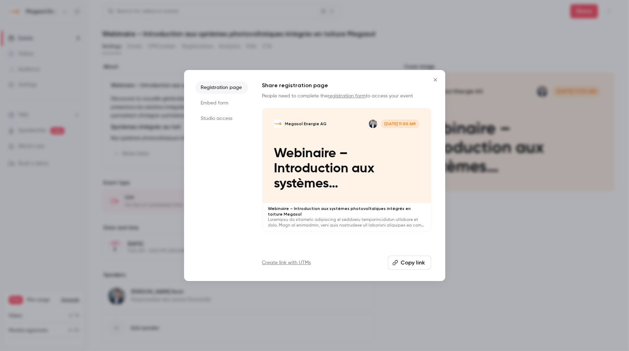 The image size is (629, 351). Describe the element at coordinates (409, 263) in the screenshot. I see `button: Copy link` at that location.